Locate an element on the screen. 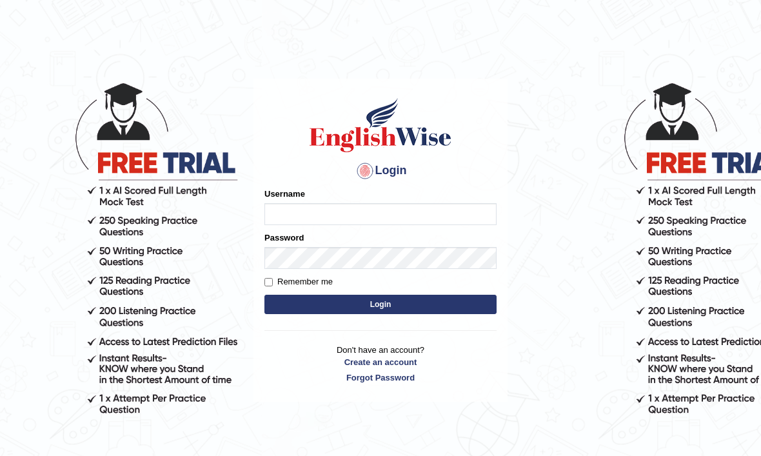 The image size is (761, 456). label: Username is located at coordinates (285, 194).